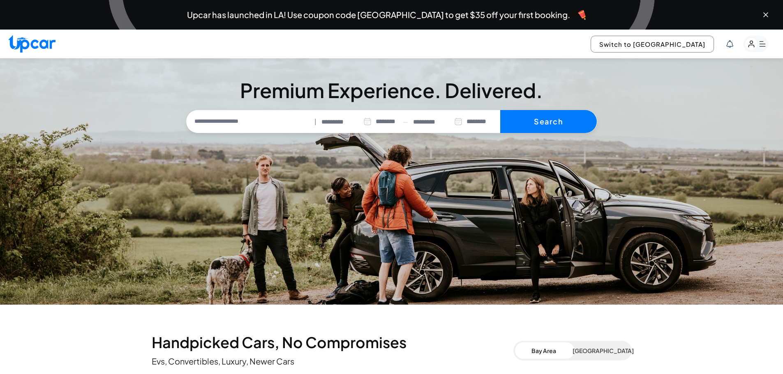 The height and width of the screenshot is (374, 783). I want to click on button: Search, so click(548, 122).